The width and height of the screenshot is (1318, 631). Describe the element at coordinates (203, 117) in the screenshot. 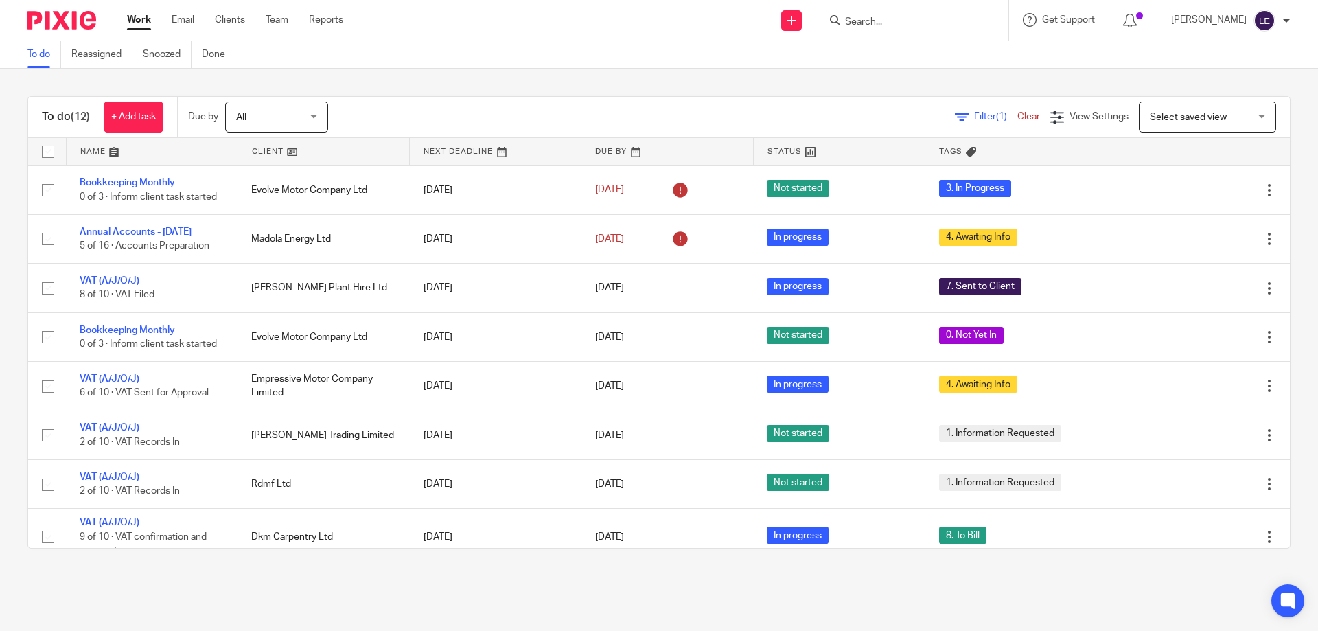

I see `p: Due by` at that location.